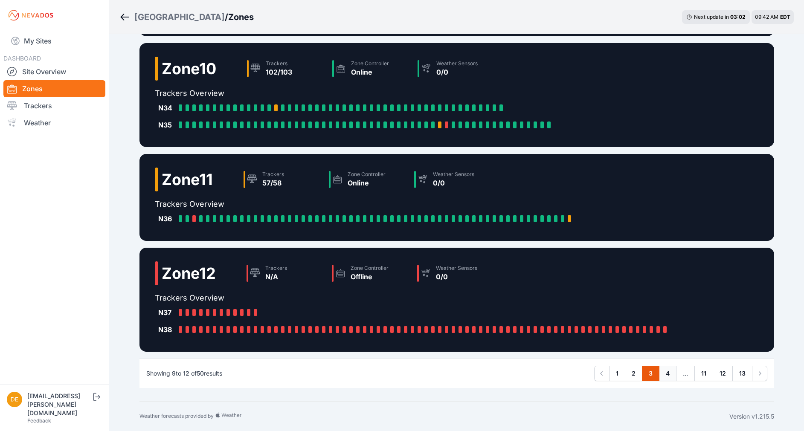 The height and width of the screenshot is (431, 804). What do you see at coordinates (785, 17) in the screenshot?
I see `span: EDT` at bounding box center [785, 17].